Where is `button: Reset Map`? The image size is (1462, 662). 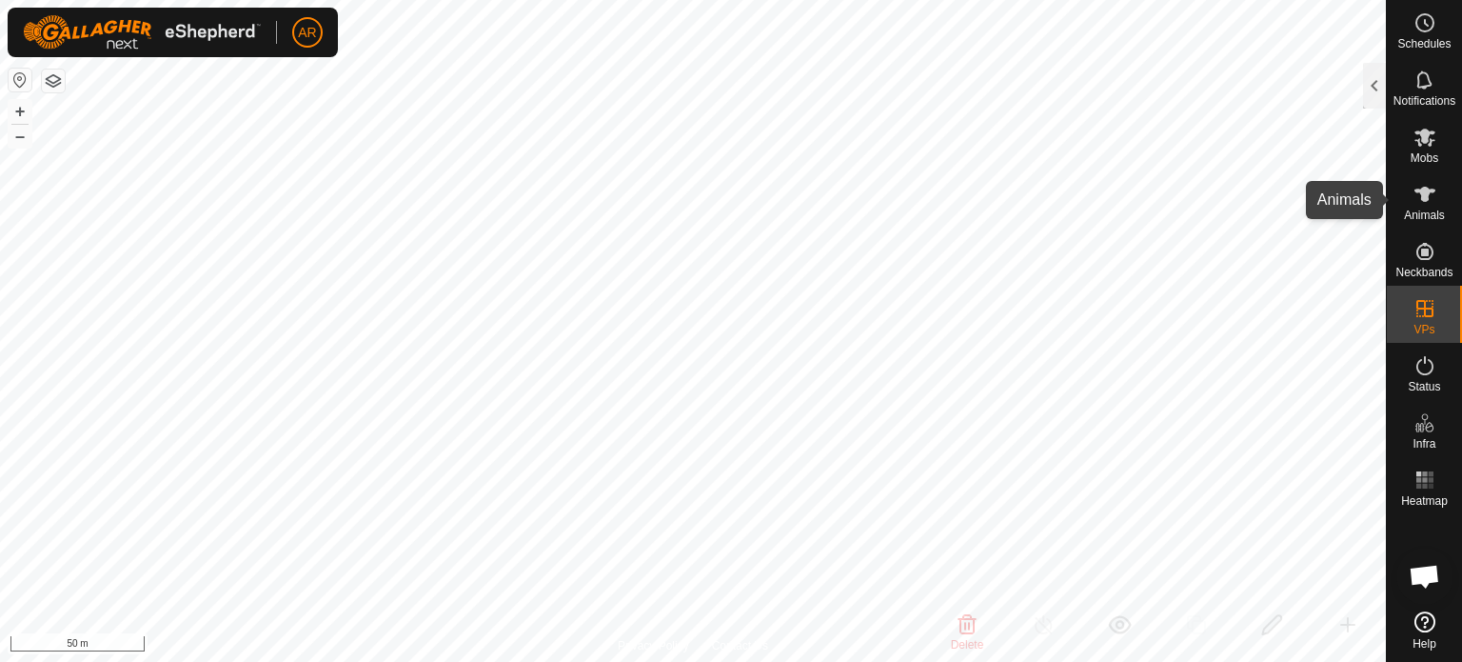
button: Reset Map is located at coordinates (20, 80).